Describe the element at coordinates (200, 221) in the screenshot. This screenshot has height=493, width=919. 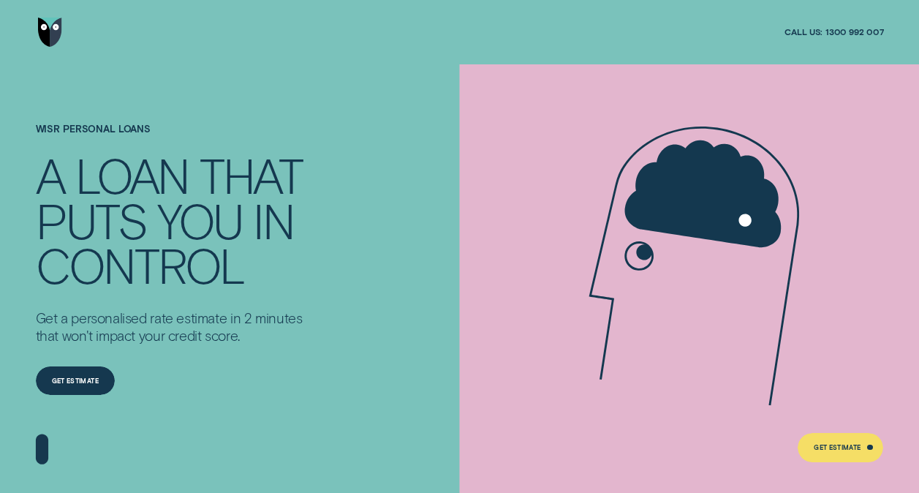
I see `div: YOU` at that location.